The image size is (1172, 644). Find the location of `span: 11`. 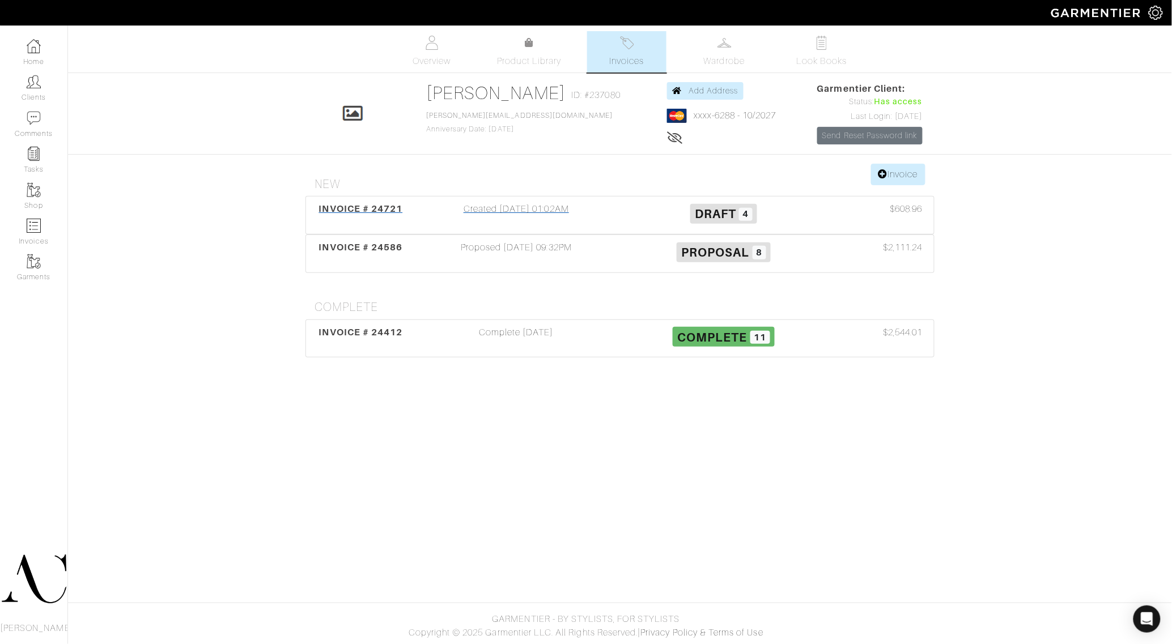

span: 11 is located at coordinates (760, 338).